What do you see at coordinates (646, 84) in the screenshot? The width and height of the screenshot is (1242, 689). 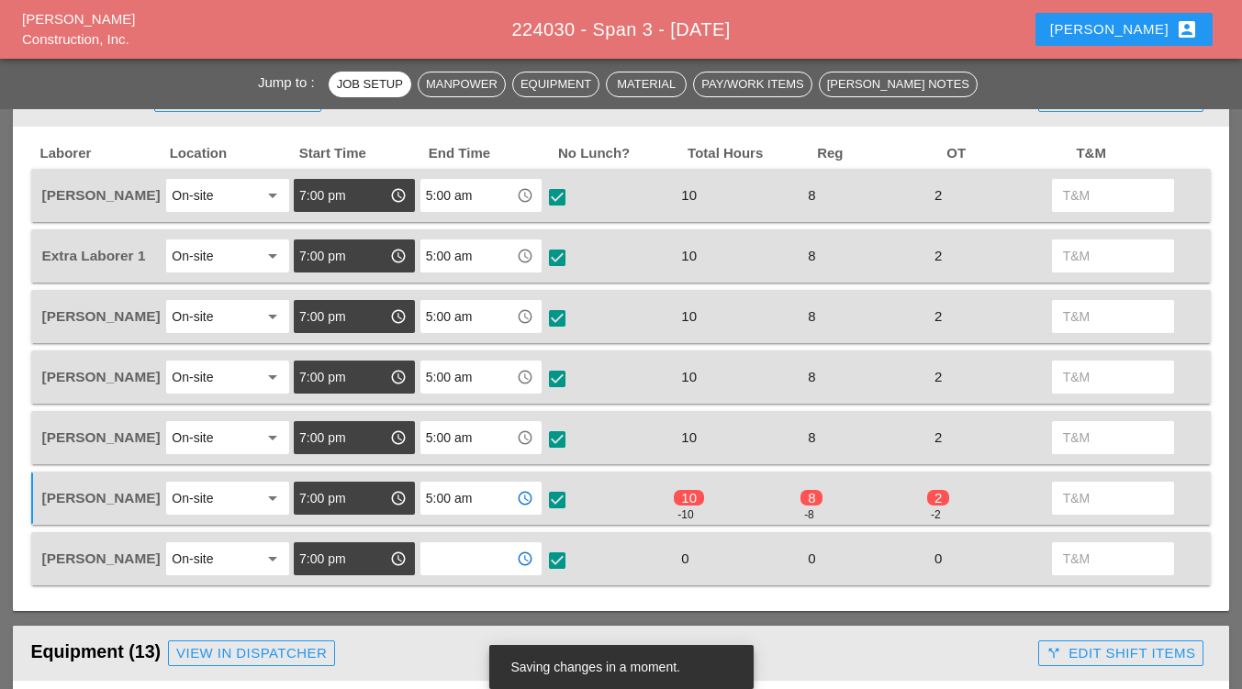 I see `div: Material` at bounding box center [646, 84].